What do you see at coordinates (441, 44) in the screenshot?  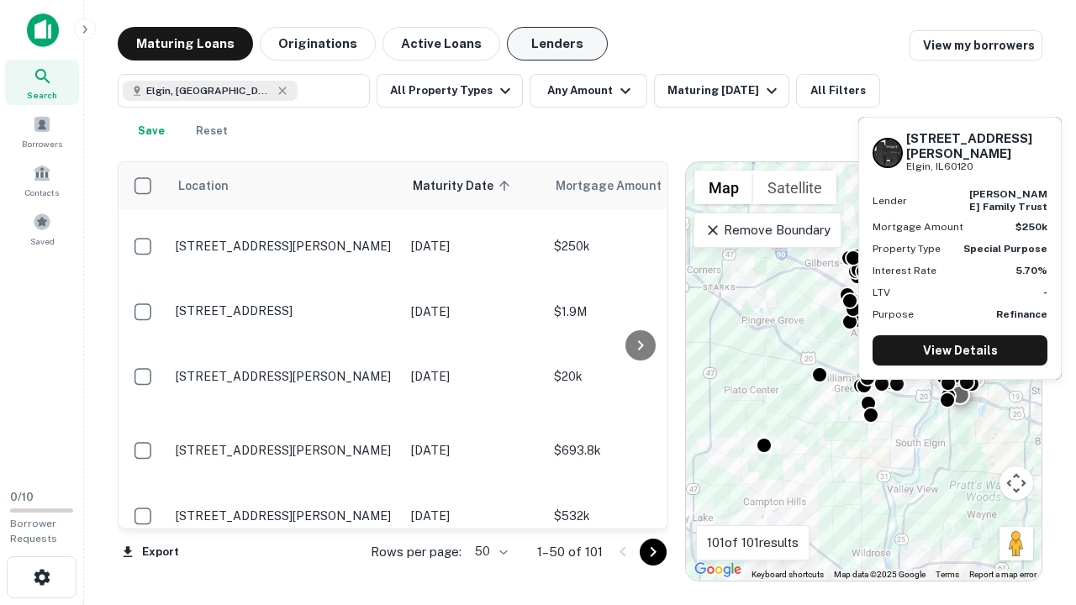 I see `button: Active Loans` at bounding box center [441, 44].